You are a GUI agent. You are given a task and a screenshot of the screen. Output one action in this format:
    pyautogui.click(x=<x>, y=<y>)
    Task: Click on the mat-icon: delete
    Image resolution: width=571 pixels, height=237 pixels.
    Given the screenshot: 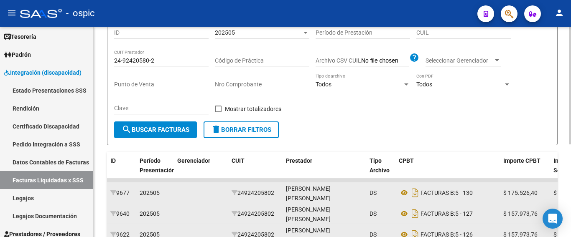 What is the action you would take?
    pyautogui.click(x=216, y=129)
    